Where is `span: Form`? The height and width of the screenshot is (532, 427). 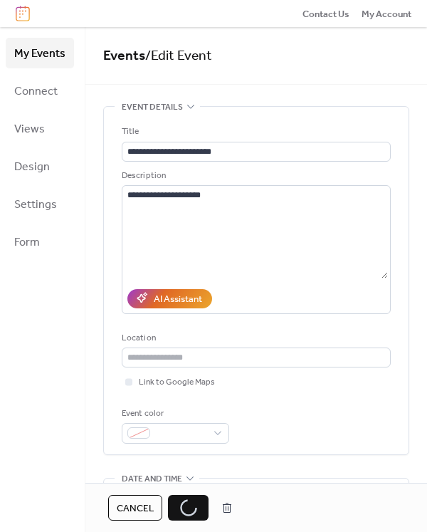
span: Form is located at coordinates (27, 242).